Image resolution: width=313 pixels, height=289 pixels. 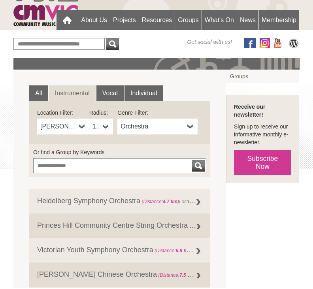 What do you see at coordinates (249, 112) in the screenshot?
I see `strong: Receive our newsletter!` at bounding box center [249, 112].